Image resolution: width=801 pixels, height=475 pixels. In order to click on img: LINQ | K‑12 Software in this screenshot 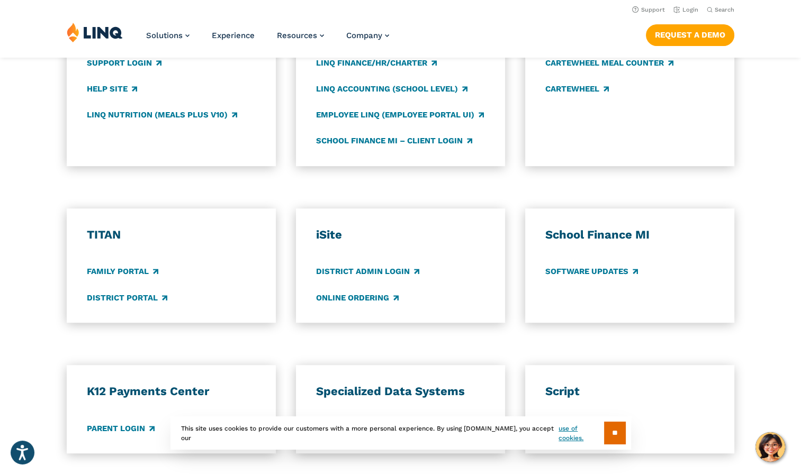, I will do `click(95, 32)`.